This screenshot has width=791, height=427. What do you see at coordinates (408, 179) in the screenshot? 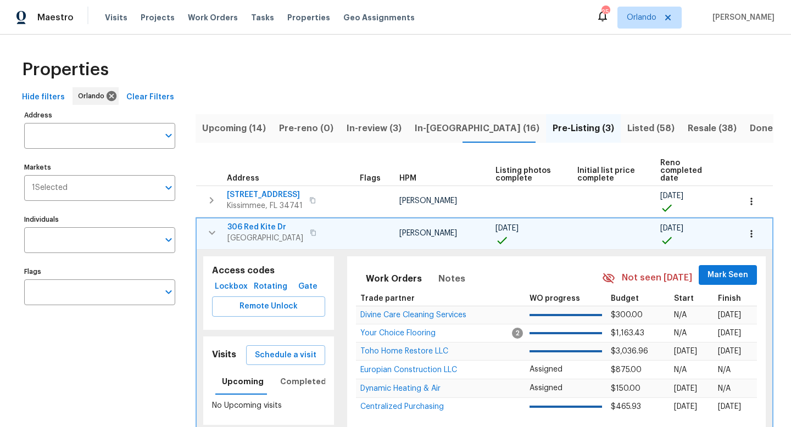
I see `span: HPM` at bounding box center [408, 179].